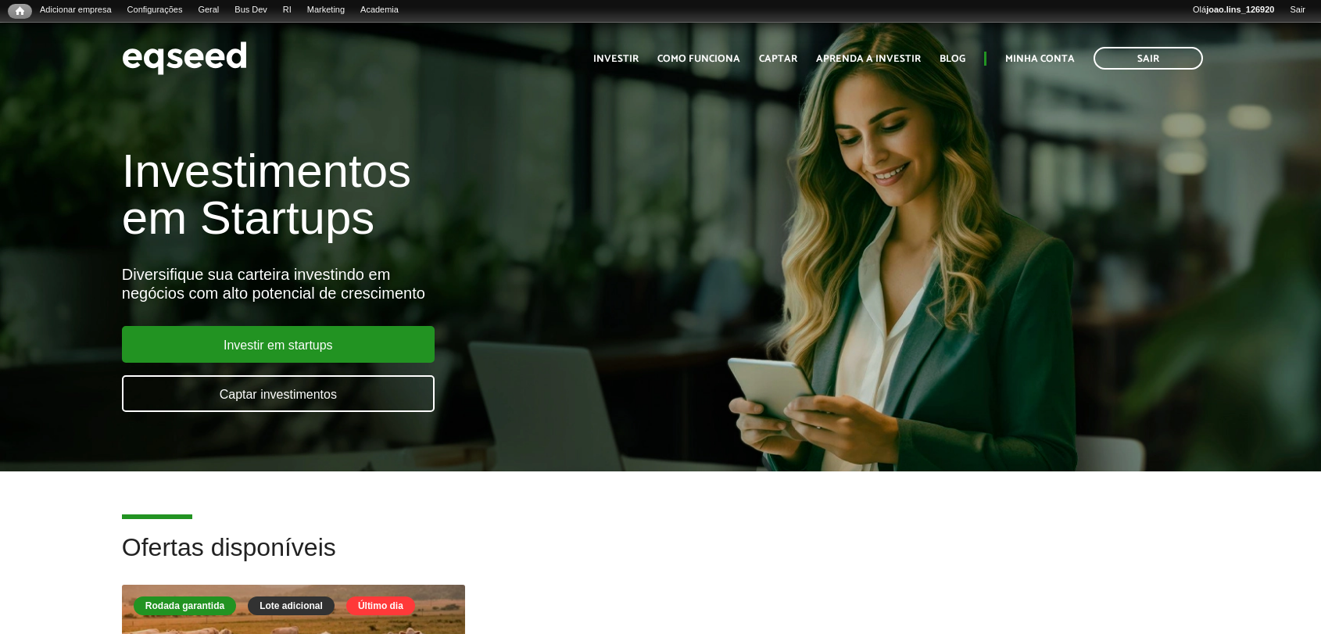 The width and height of the screenshot is (1321, 634). What do you see at coordinates (379, 10) in the screenshot?
I see `a: Academia` at bounding box center [379, 10].